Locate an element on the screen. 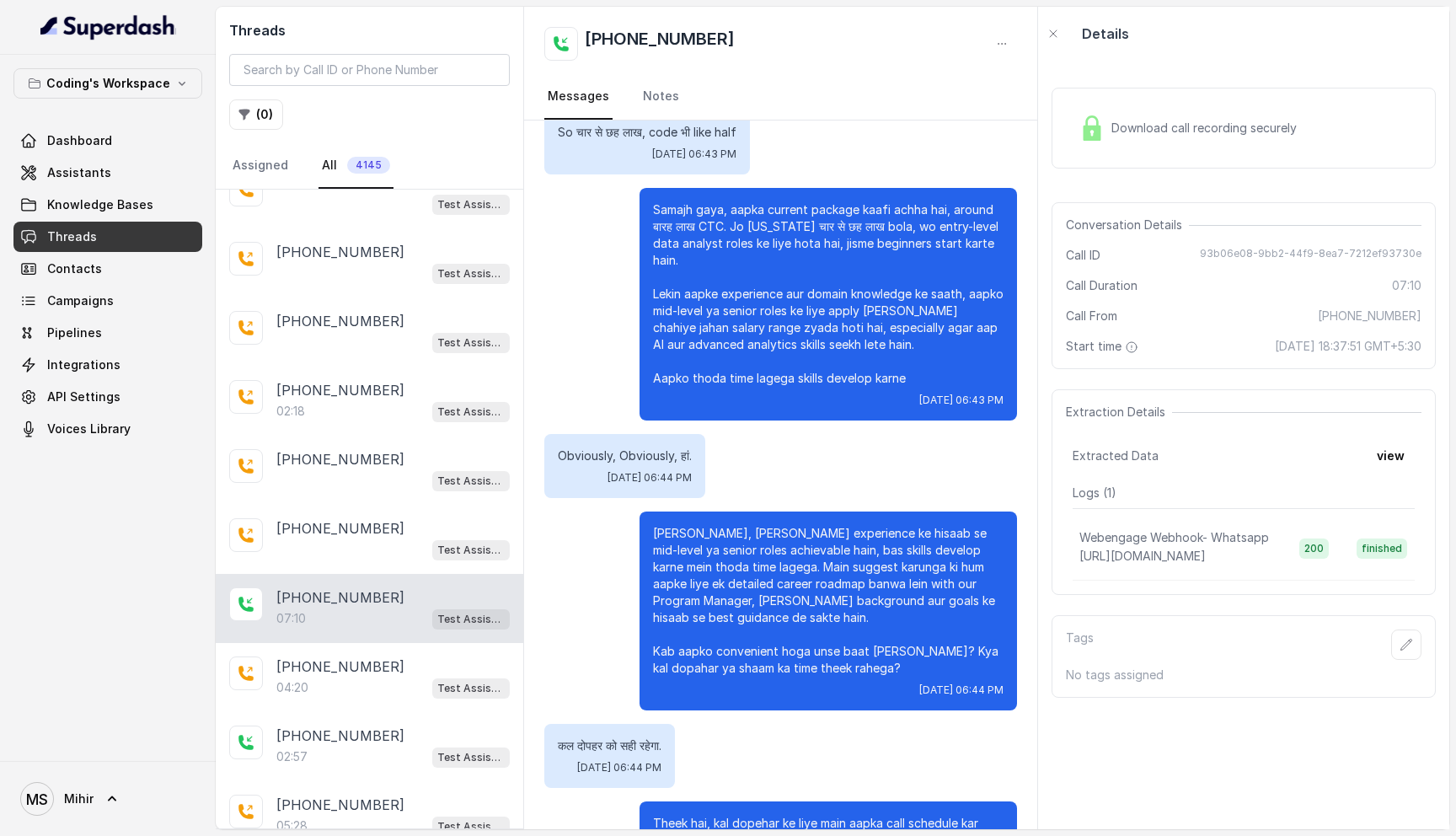 This screenshot has width=1456, height=836. p: So चार से छह लाख, code भी like half is located at coordinates (647, 133).